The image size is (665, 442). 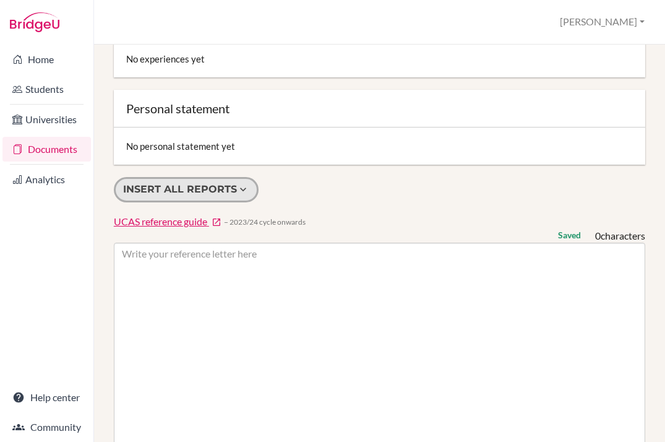 What do you see at coordinates (46, 59) in the screenshot?
I see `a: Home` at bounding box center [46, 59].